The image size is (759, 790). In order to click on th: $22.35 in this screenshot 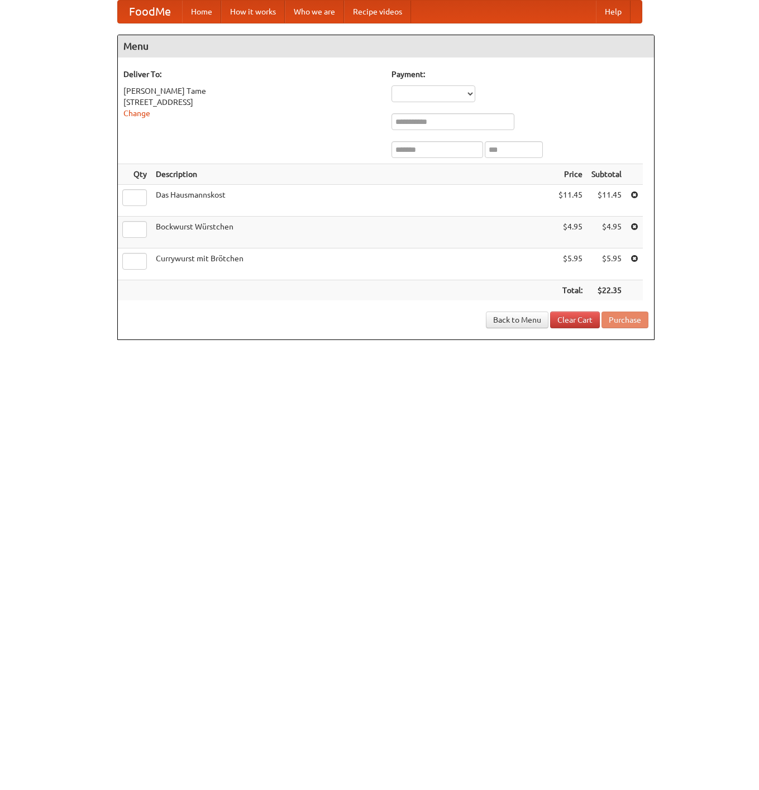, I will do `click(606, 290)`.